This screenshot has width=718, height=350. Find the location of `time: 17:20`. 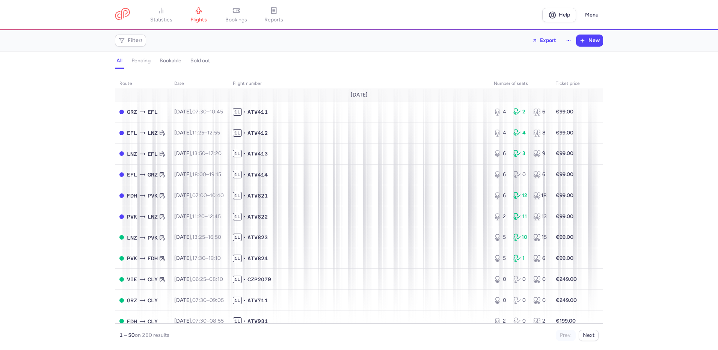

time: 17:20 is located at coordinates (215, 153).